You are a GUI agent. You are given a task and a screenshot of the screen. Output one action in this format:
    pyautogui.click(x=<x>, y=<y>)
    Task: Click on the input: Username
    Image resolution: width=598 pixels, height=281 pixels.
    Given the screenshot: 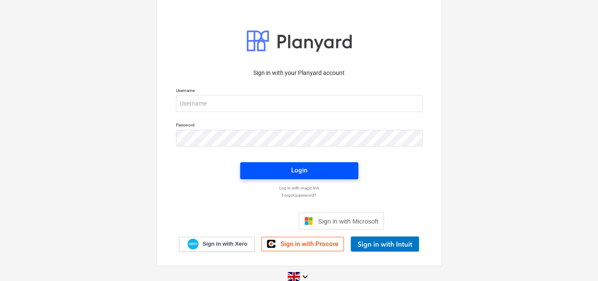 What is the action you would take?
    pyautogui.click(x=299, y=103)
    